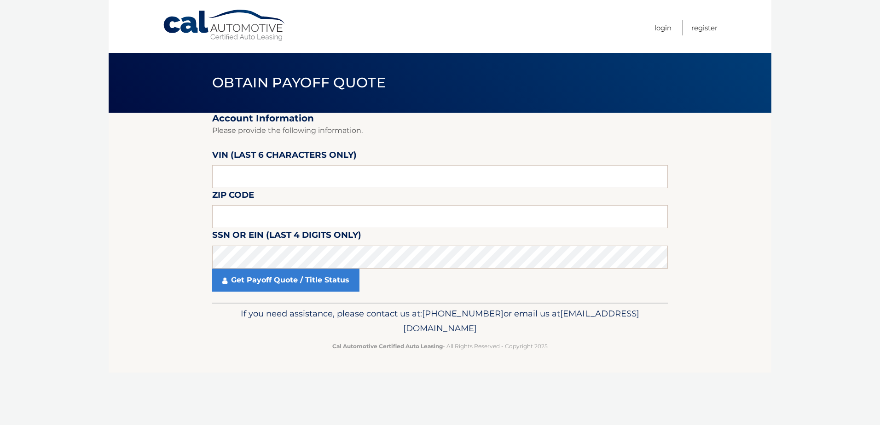 The height and width of the screenshot is (425, 880). I want to click on p: Please provide the following information., so click(440, 131).